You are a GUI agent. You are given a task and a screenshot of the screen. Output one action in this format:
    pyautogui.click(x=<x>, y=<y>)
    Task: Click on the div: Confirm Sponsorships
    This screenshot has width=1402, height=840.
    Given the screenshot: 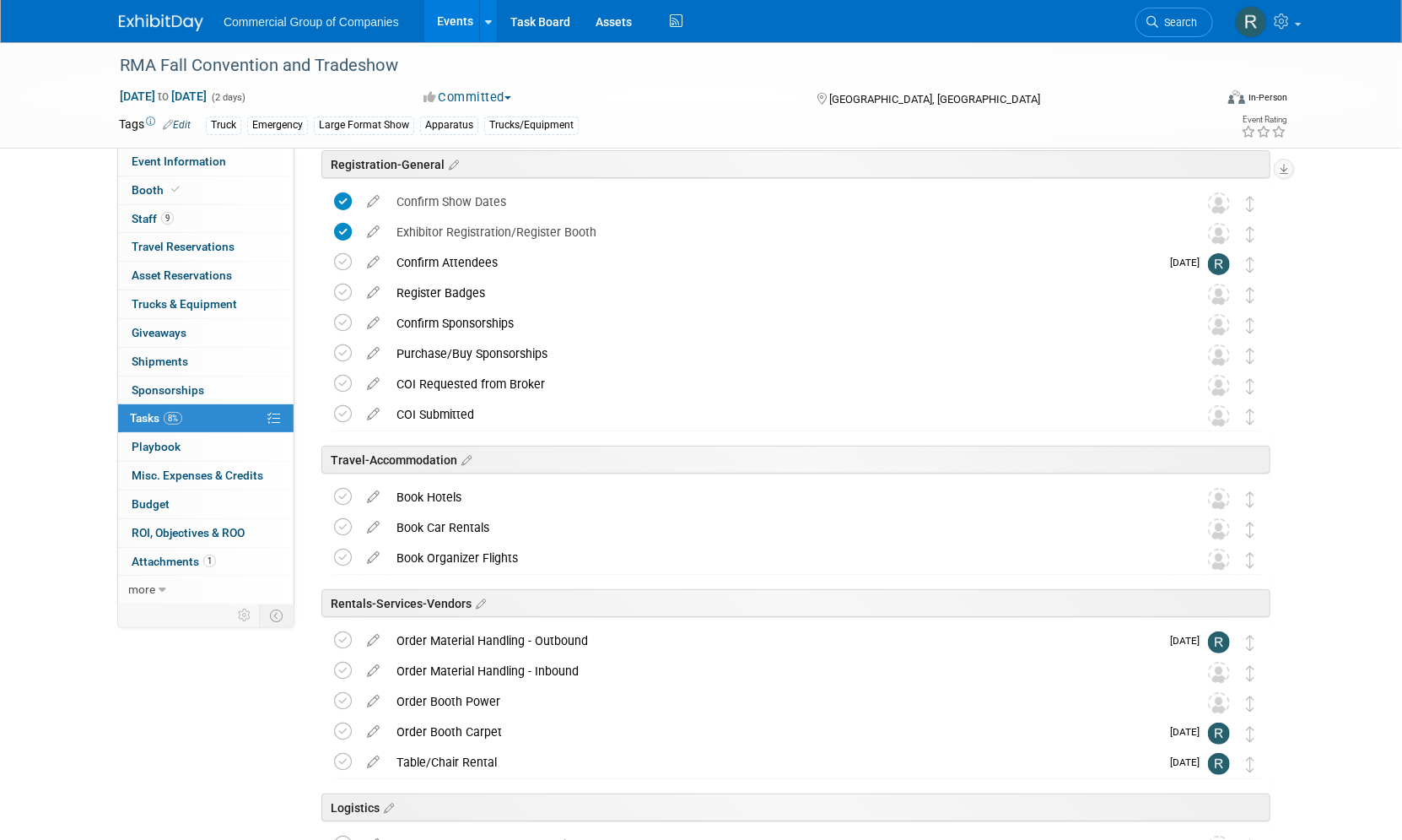 What is the action you would take?
    pyautogui.click(x=781, y=323)
    